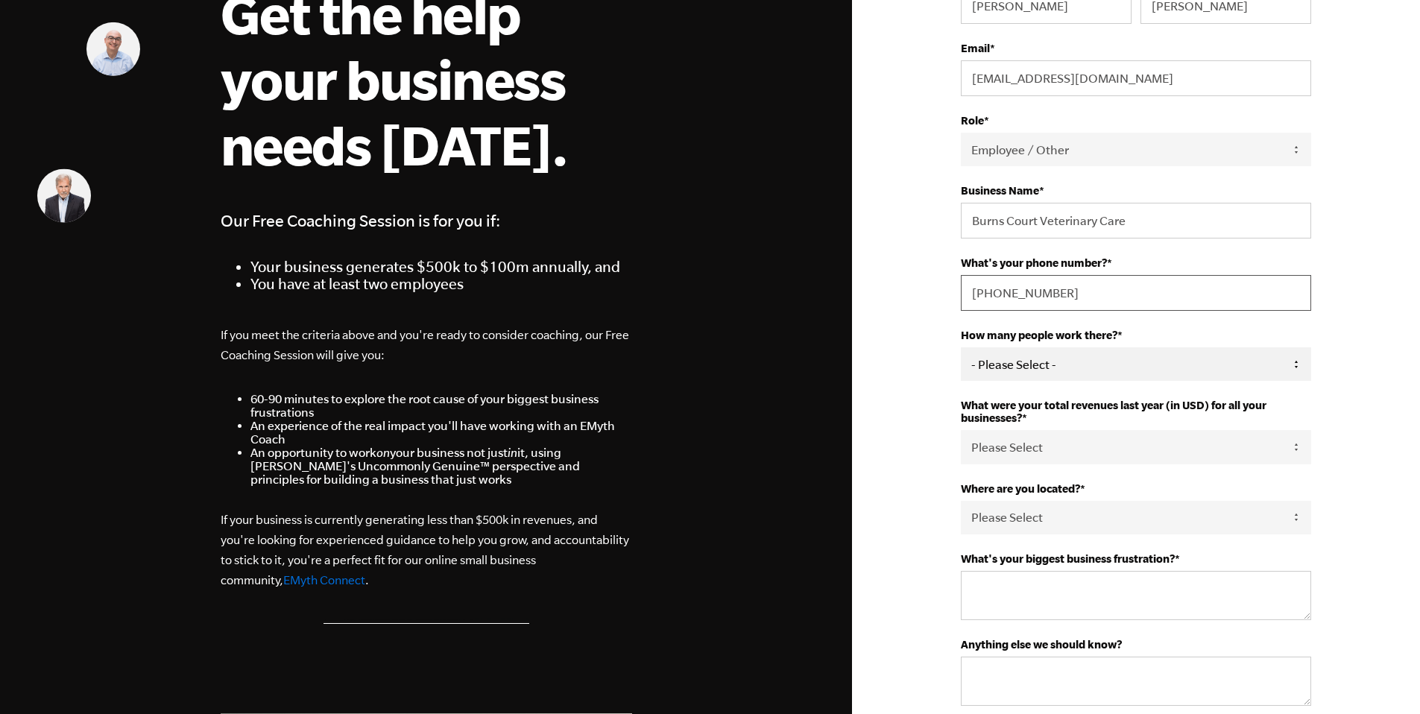 The width and height of the screenshot is (1420, 714). What do you see at coordinates (1114, 411) in the screenshot?
I see `strong: What were your total revenues last year (in USD) for all your businesses?` at bounding box center [1114, 411].